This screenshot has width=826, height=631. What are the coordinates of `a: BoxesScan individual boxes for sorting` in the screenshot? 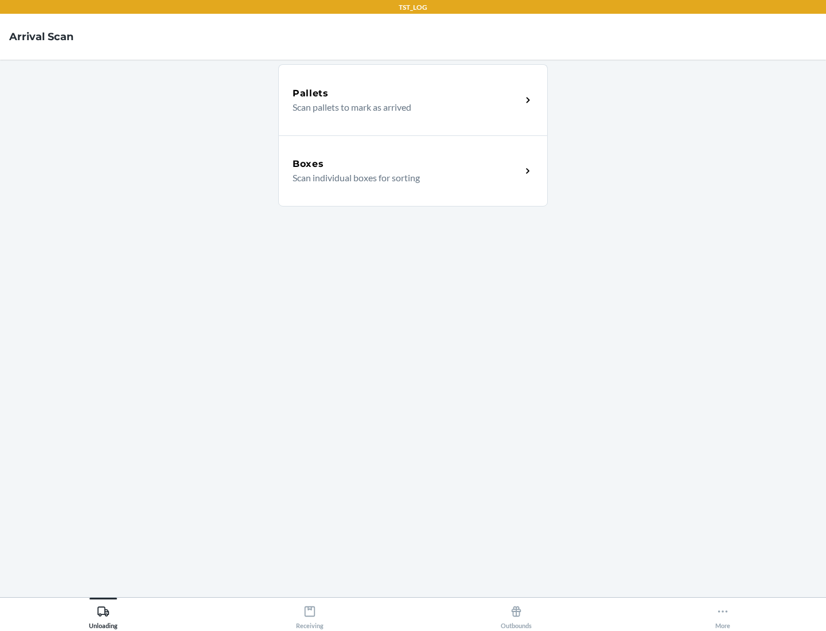 It's located at (413, 171).